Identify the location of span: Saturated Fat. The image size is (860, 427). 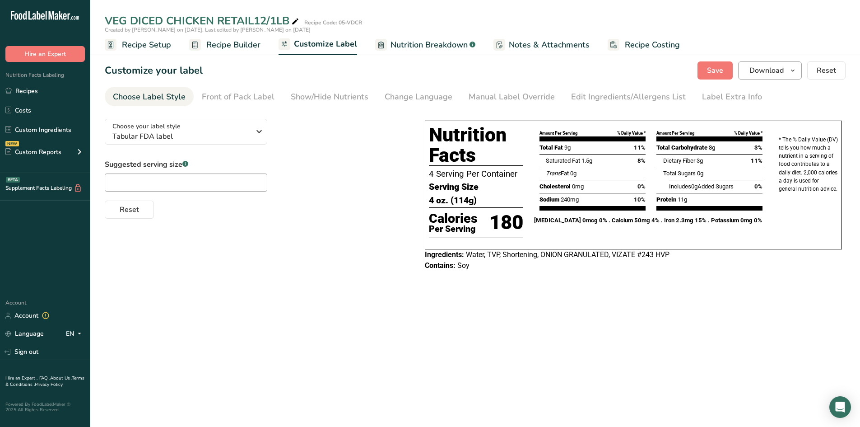
(563, 160).